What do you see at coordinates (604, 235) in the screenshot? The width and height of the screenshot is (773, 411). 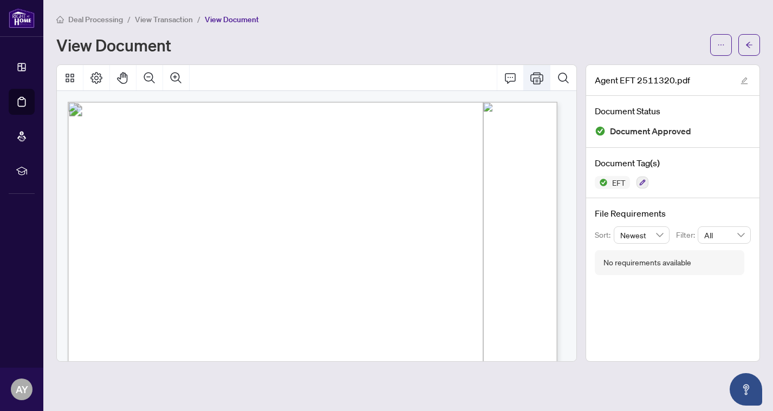 I see `p: Sort:` at bounding box center [604, 235].